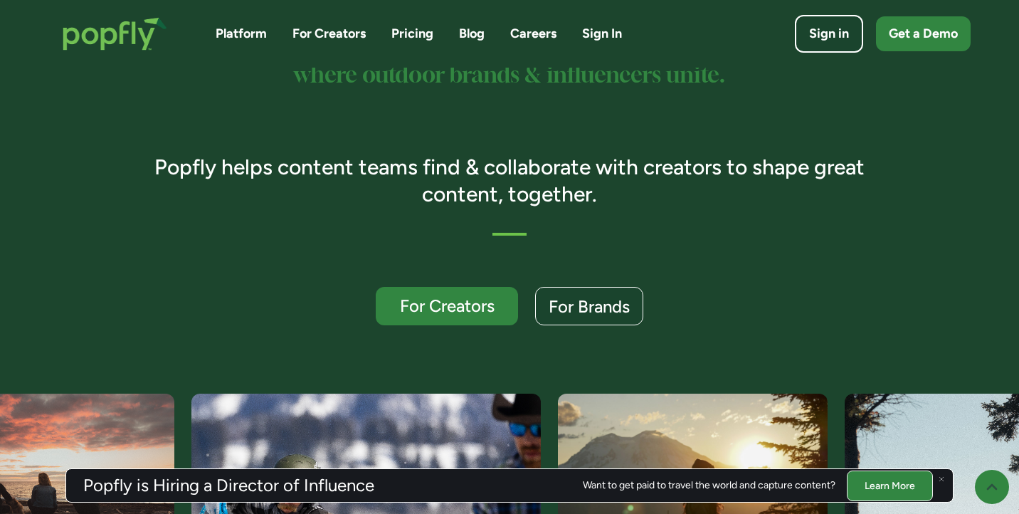  I want to click on a: For Brands, so click(589, 306).